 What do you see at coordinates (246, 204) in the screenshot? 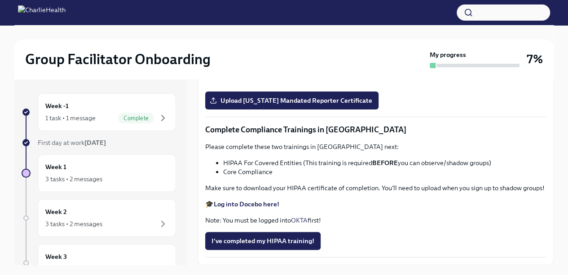
I see `a: Log into Docebo here!` at bounding box center [246, 204].